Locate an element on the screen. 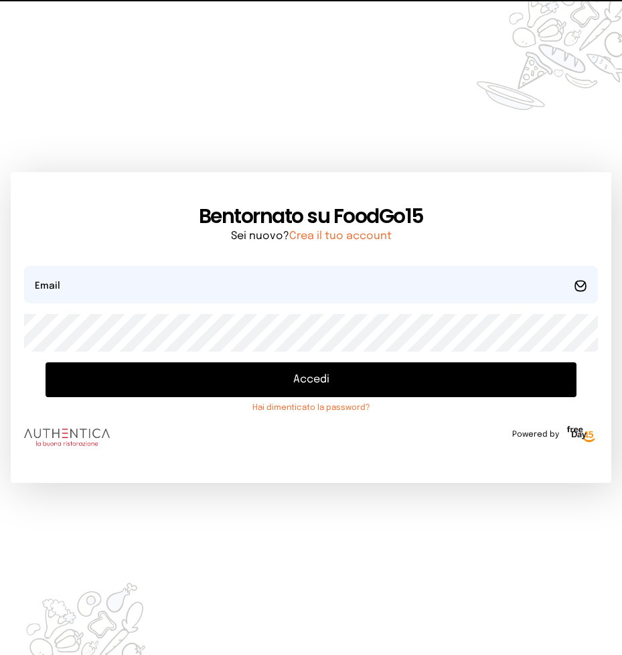 The image size is (622, 655). a: Hai dimenticato la password? is located at coordinates (311, 408).